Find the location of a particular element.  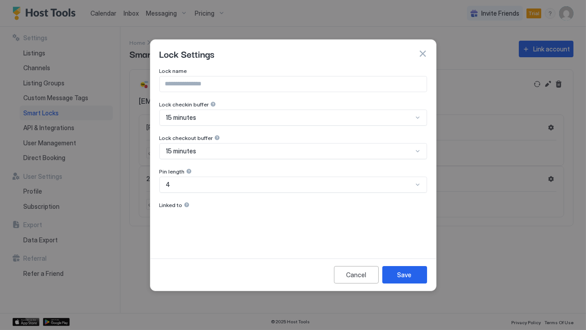

span: Lock name is located at coordinates (173, 71).